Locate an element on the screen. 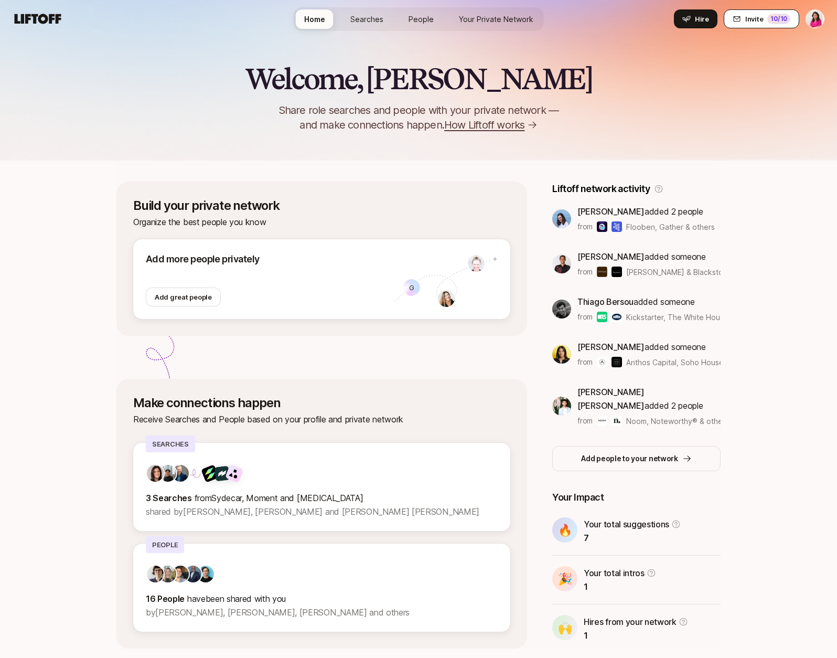 The height and width of the screenshot is (658, 837). img: 96d2a0e4_1874_4b12_b72d_b7b3d0246393.jpg is located at coordinates (206, 574).